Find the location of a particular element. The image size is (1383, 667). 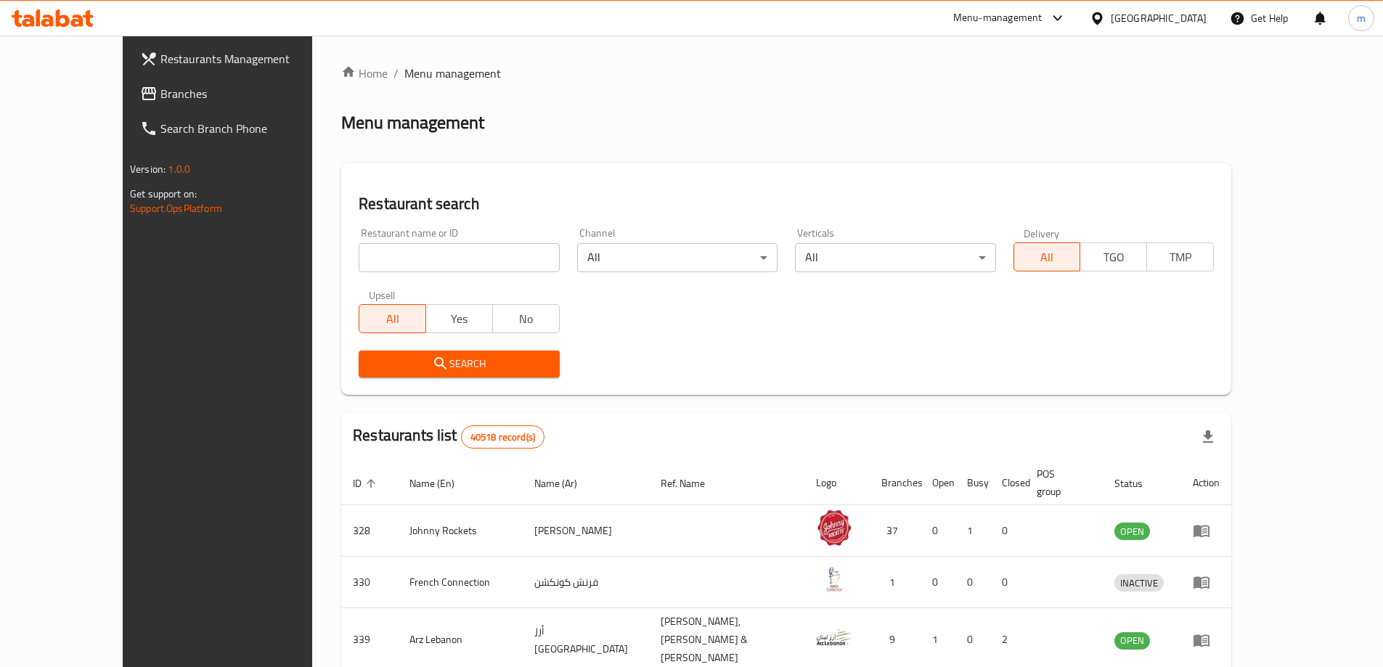

span: Menu management is located at coordinates (452, 73).